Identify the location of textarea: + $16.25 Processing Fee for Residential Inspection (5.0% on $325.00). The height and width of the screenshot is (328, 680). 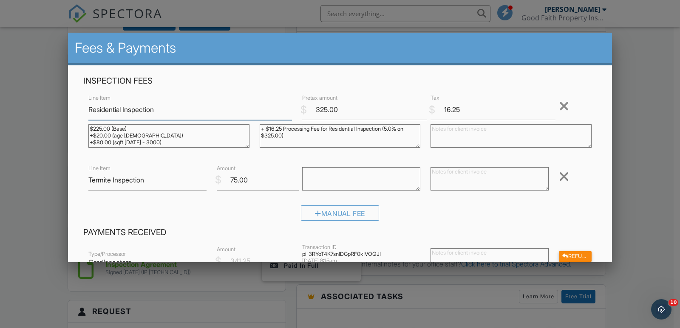
(340, 136).